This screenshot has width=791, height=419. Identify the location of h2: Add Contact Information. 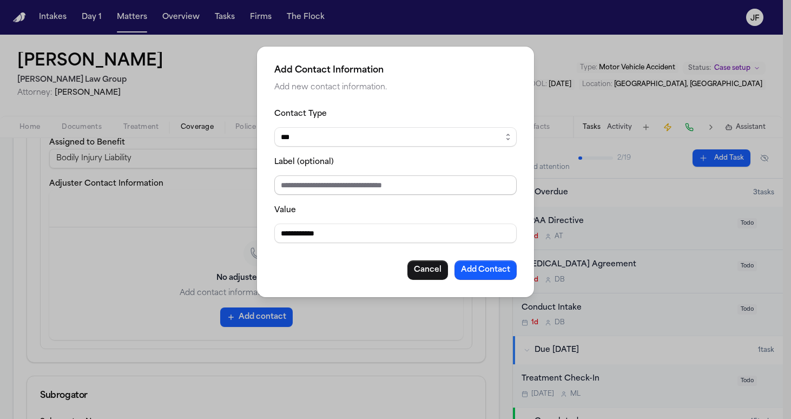
(395, 70).